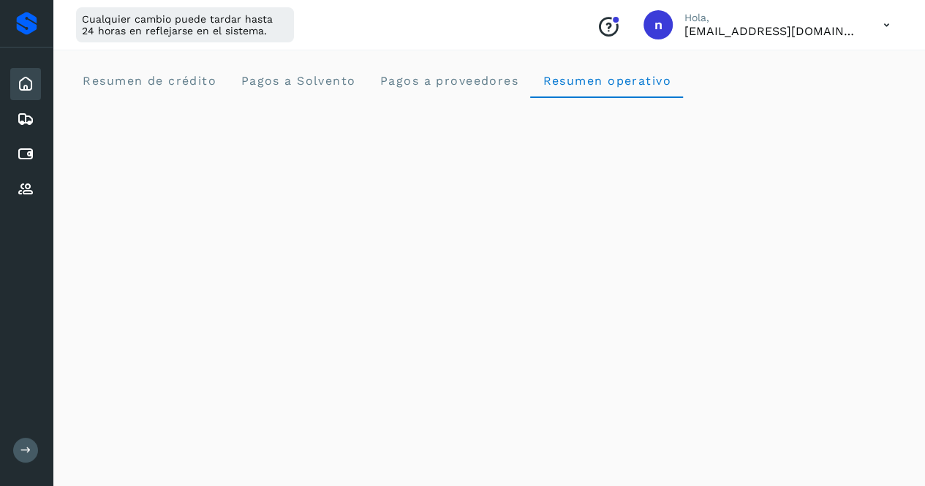 The height and width of the screenshot is (486, 925). Describe the element at coordinates (26, 84) in the screenshot. I see `div: Inicio` at that location.